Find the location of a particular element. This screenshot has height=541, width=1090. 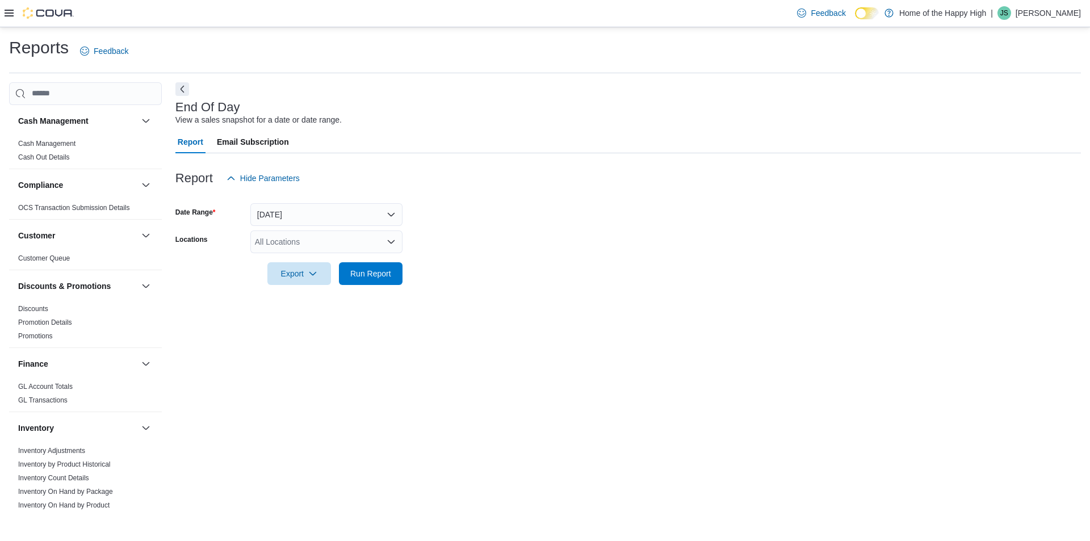

div: Compliance is located at coordinates (85, 210).